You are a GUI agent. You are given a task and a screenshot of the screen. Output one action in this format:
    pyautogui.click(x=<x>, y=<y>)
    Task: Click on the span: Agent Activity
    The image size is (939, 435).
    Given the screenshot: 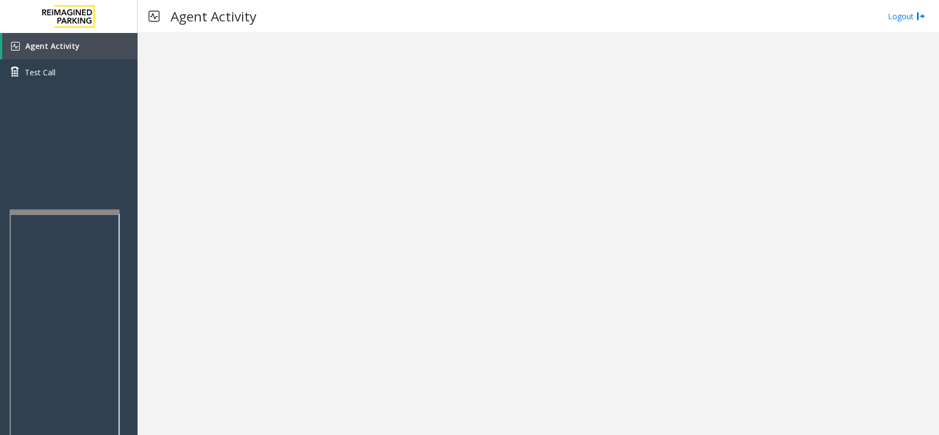 What is the action you would take?
    pyautogui.click(x=52, y=46)
    